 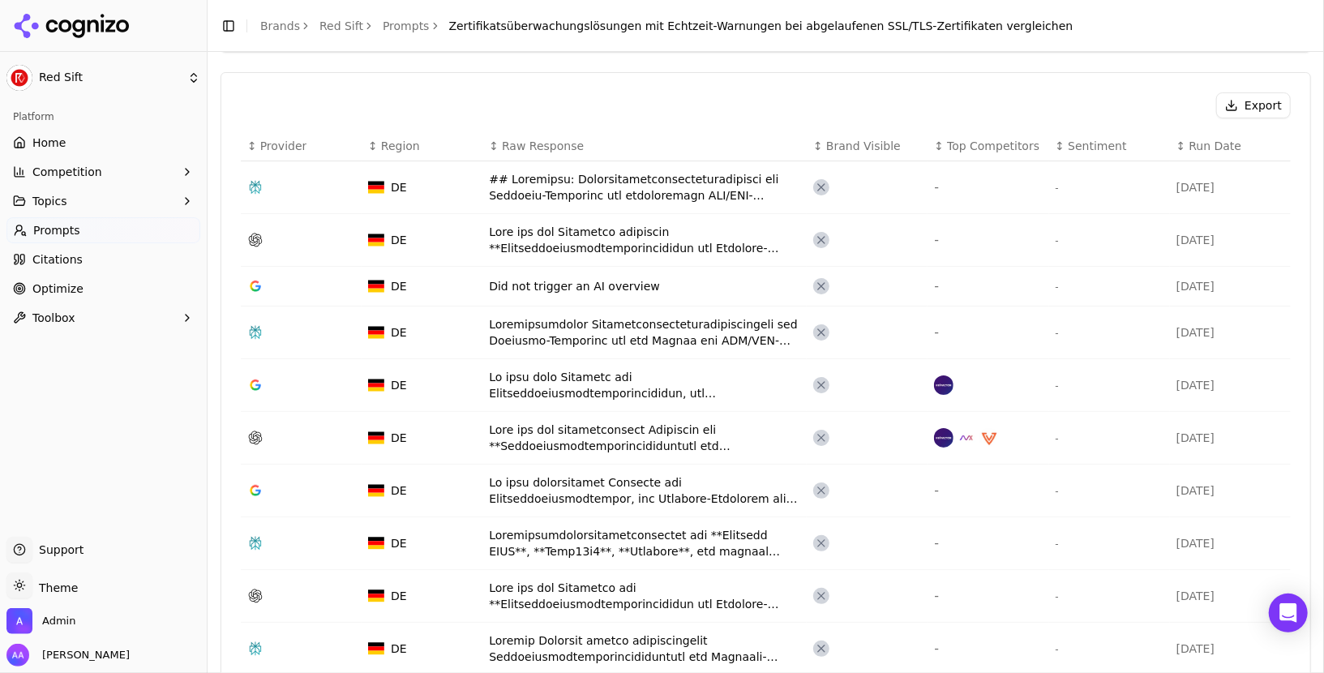 I want to click on button: Topics, so click(x=103, y=201).